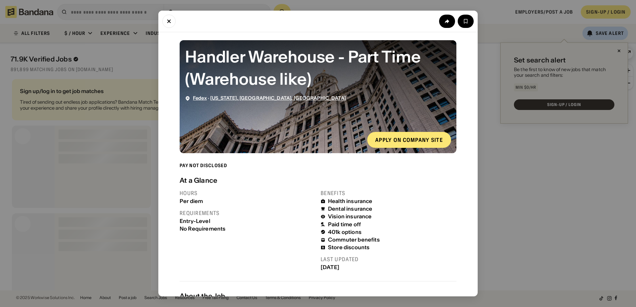 The width and height of the screenshot is (636, 307). I want to click on span: Fedex, so click(200, 98).